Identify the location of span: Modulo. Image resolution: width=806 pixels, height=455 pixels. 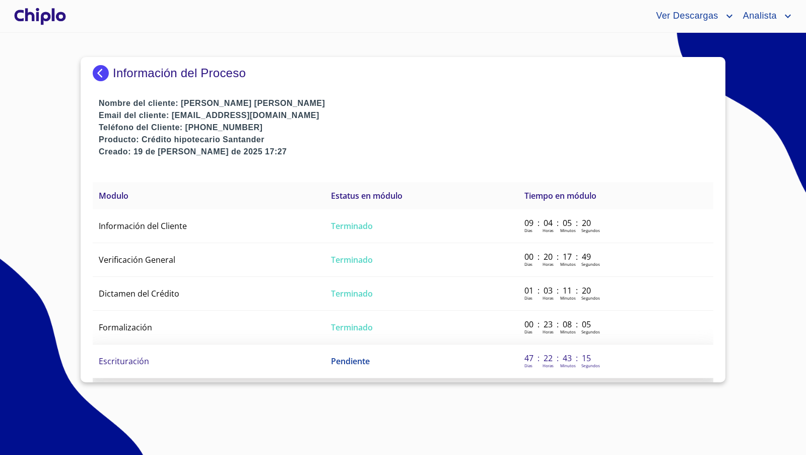
(113, 196).